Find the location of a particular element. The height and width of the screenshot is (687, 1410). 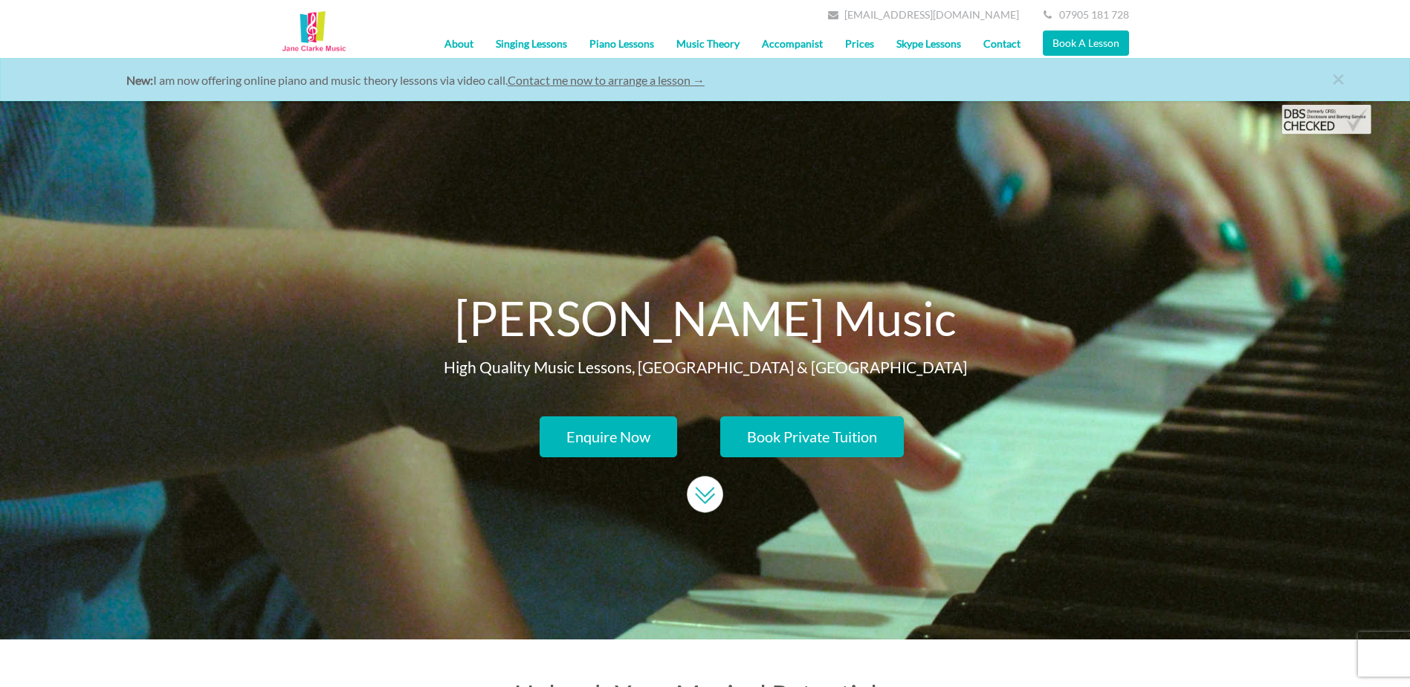

a: Accompanist is located at coordinates (792, 44).